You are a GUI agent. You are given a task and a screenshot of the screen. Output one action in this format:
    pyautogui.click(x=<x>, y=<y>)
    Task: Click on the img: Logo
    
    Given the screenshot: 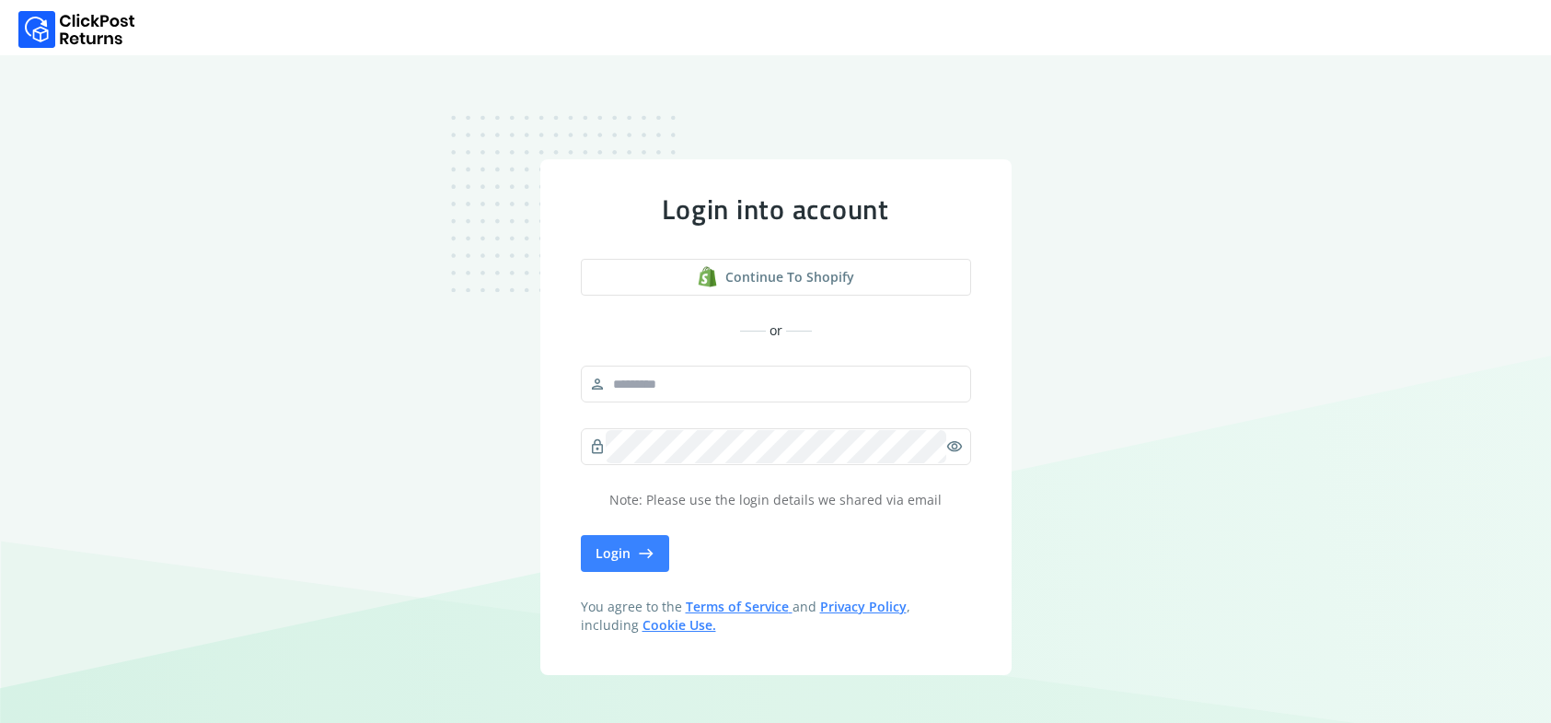 What is the action you would take?
    pyautogui.click(x=76, y=29)
    